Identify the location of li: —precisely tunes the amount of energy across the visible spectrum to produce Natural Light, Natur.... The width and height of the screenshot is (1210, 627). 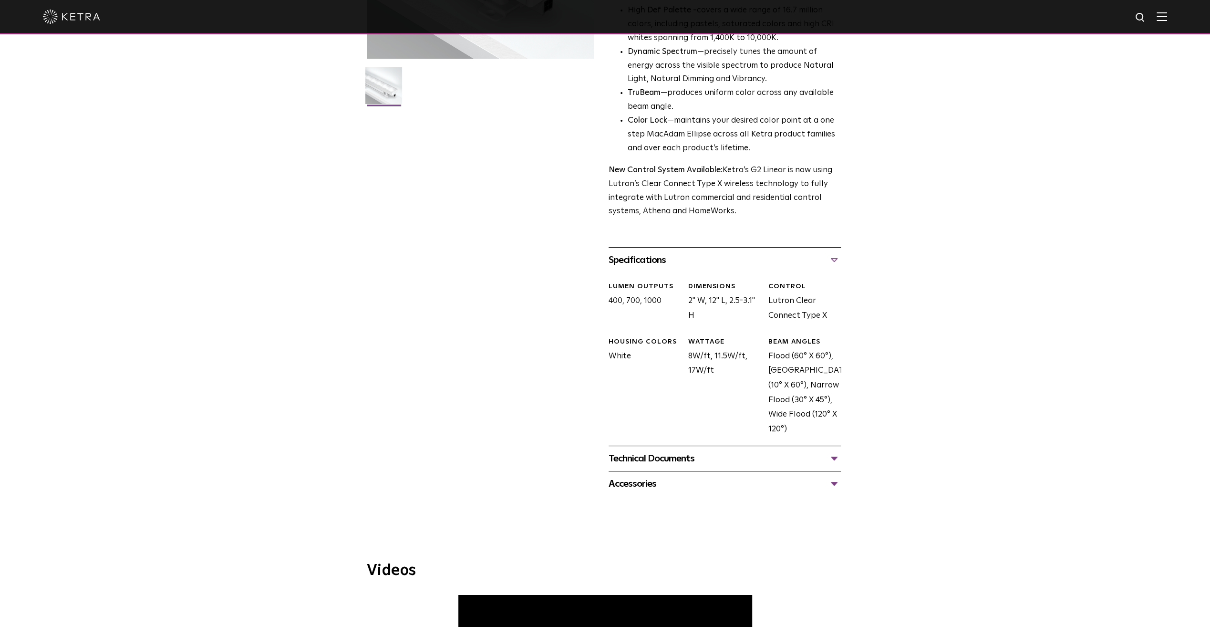
(734, 66).